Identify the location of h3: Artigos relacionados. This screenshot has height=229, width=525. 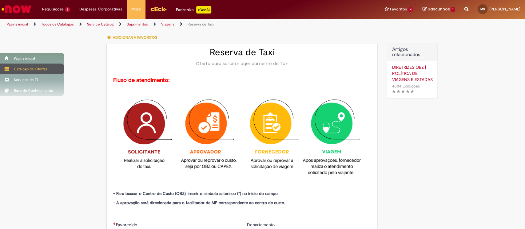
(412, 52).